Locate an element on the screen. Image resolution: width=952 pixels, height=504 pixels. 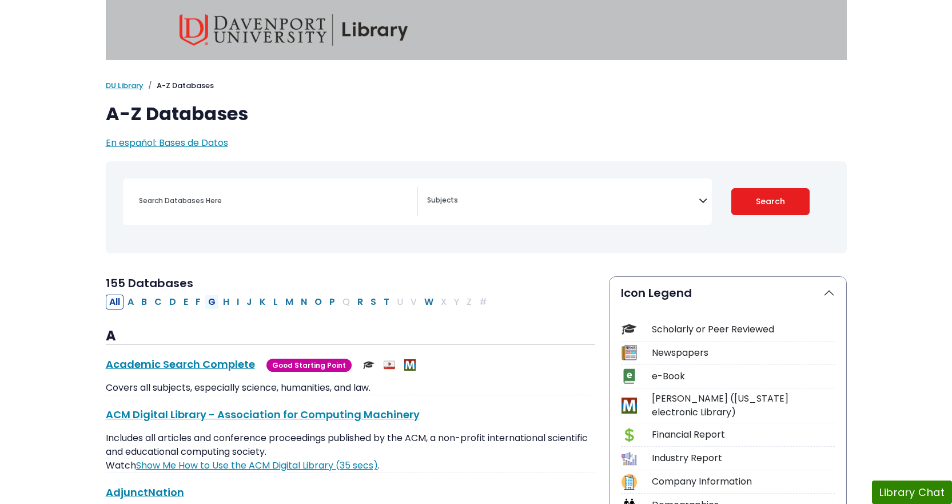
img: MeL (Michigan electronic Library) is located at coordinates (410, 365).